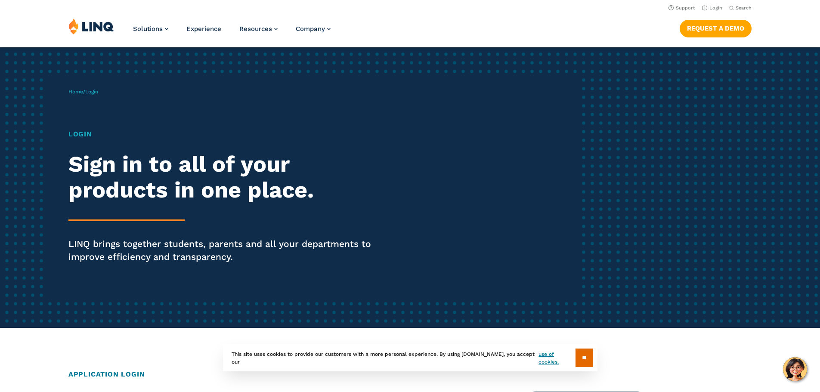 This screenshot has width=820, height=392. Describe the element at coordinates (712, 8) in the screenshot. I see `a: Login` at that location.